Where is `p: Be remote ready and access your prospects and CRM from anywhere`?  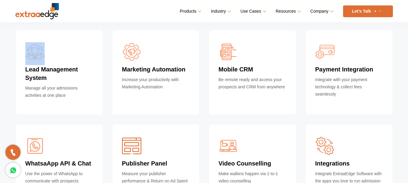 p: Be remote ready and access your prospects and CRM from anywhere is located at coordinates (253, 85).